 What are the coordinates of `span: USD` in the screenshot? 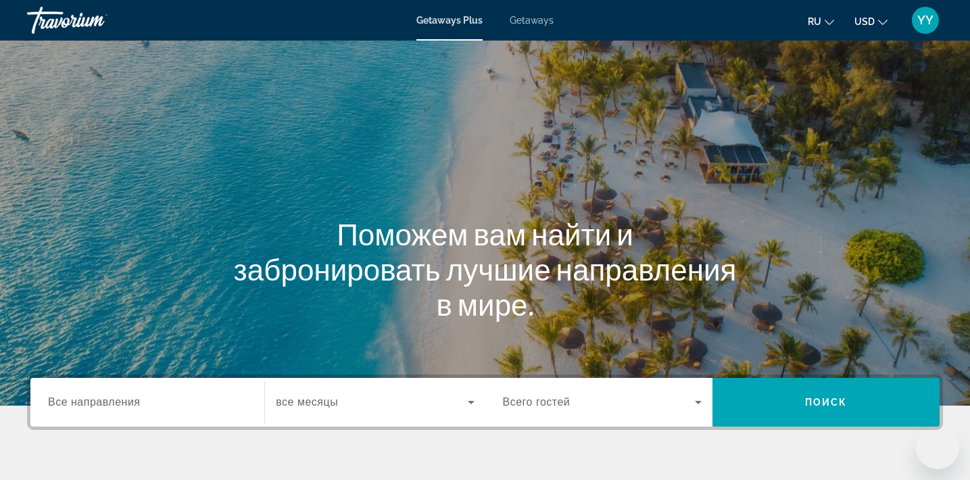 It's located at (864, 22).